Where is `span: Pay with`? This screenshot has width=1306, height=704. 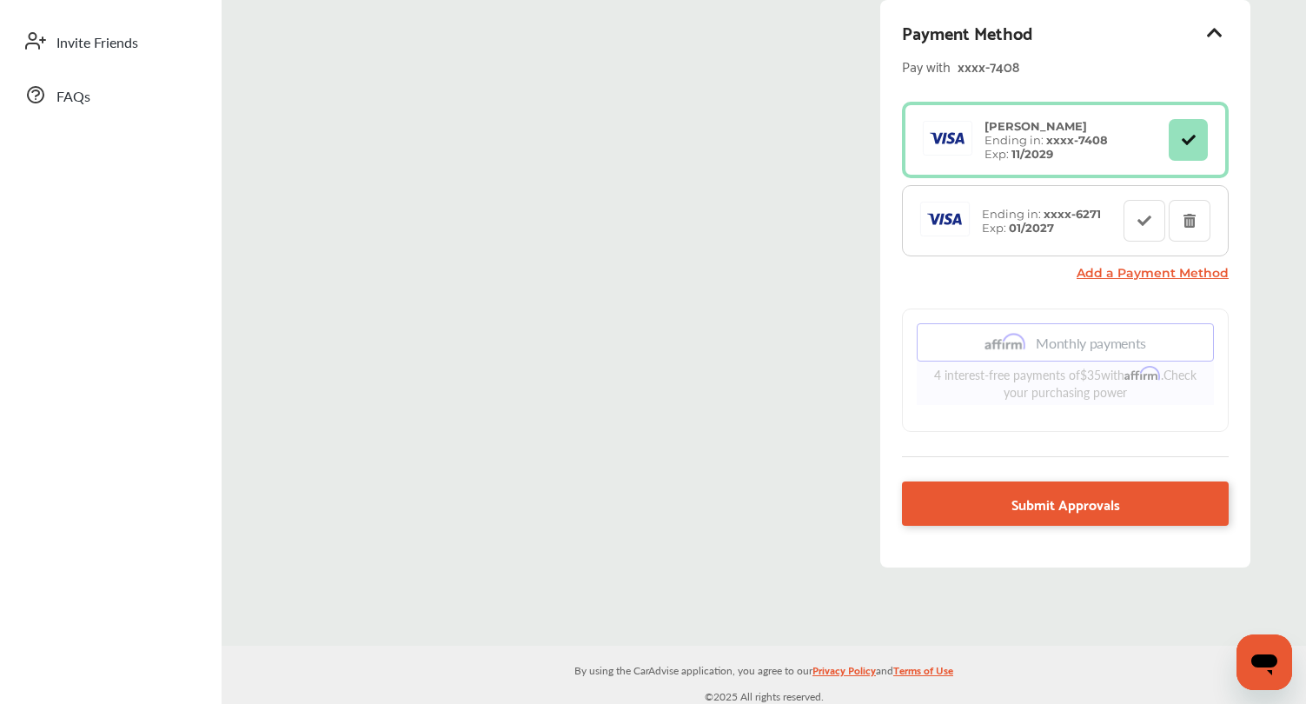
span: Pay with is located at coordinates (926, 65).